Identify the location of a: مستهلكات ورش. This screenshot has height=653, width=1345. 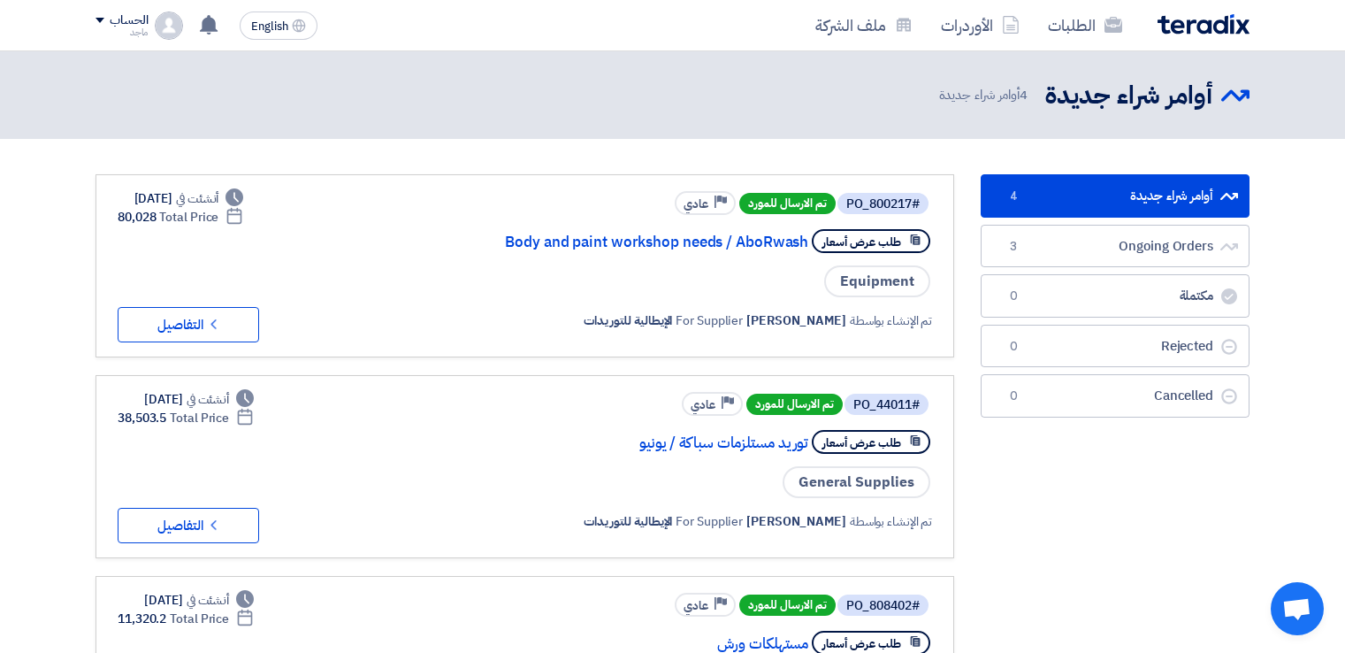
(632, 644).